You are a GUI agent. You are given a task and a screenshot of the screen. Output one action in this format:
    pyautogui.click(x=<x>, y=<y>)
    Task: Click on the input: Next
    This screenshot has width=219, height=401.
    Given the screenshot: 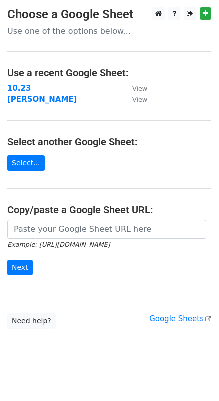 What is the action you would take?
    pyautogui.click(x=20, y=268)
    